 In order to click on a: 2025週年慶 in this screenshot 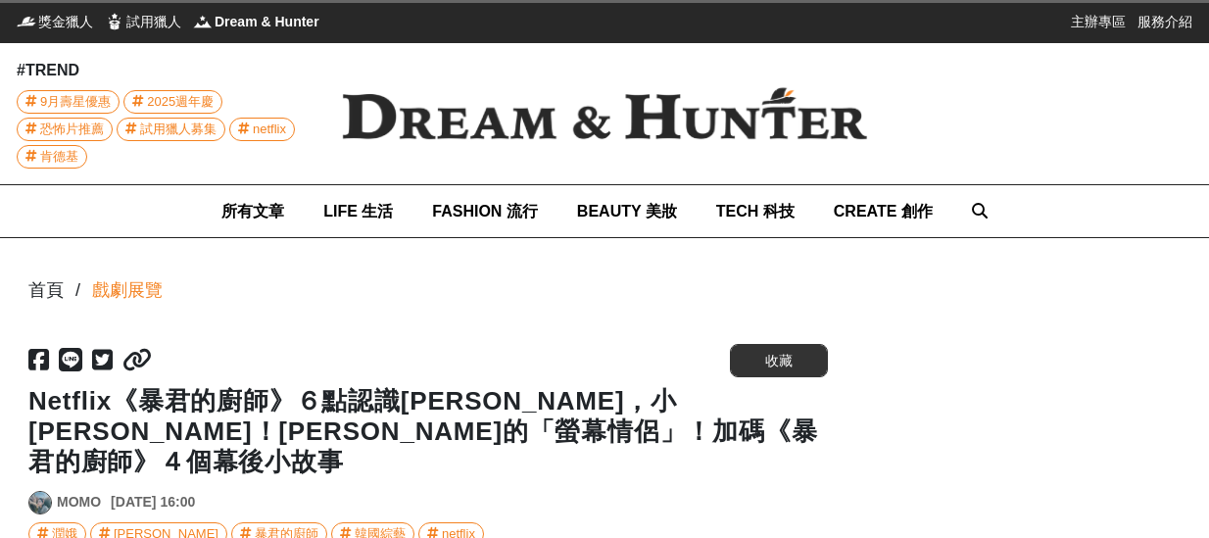, I will do `click(172, 102)`.